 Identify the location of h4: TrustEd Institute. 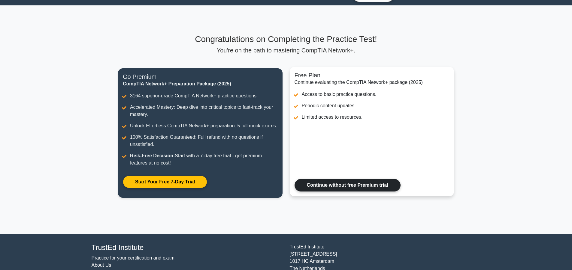
(187, 248).